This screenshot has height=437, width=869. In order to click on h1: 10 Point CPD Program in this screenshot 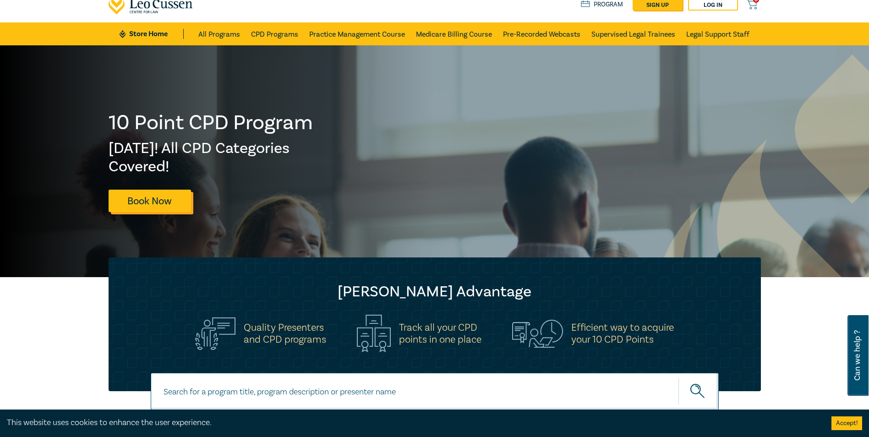, I will do `click(211, 123)`.